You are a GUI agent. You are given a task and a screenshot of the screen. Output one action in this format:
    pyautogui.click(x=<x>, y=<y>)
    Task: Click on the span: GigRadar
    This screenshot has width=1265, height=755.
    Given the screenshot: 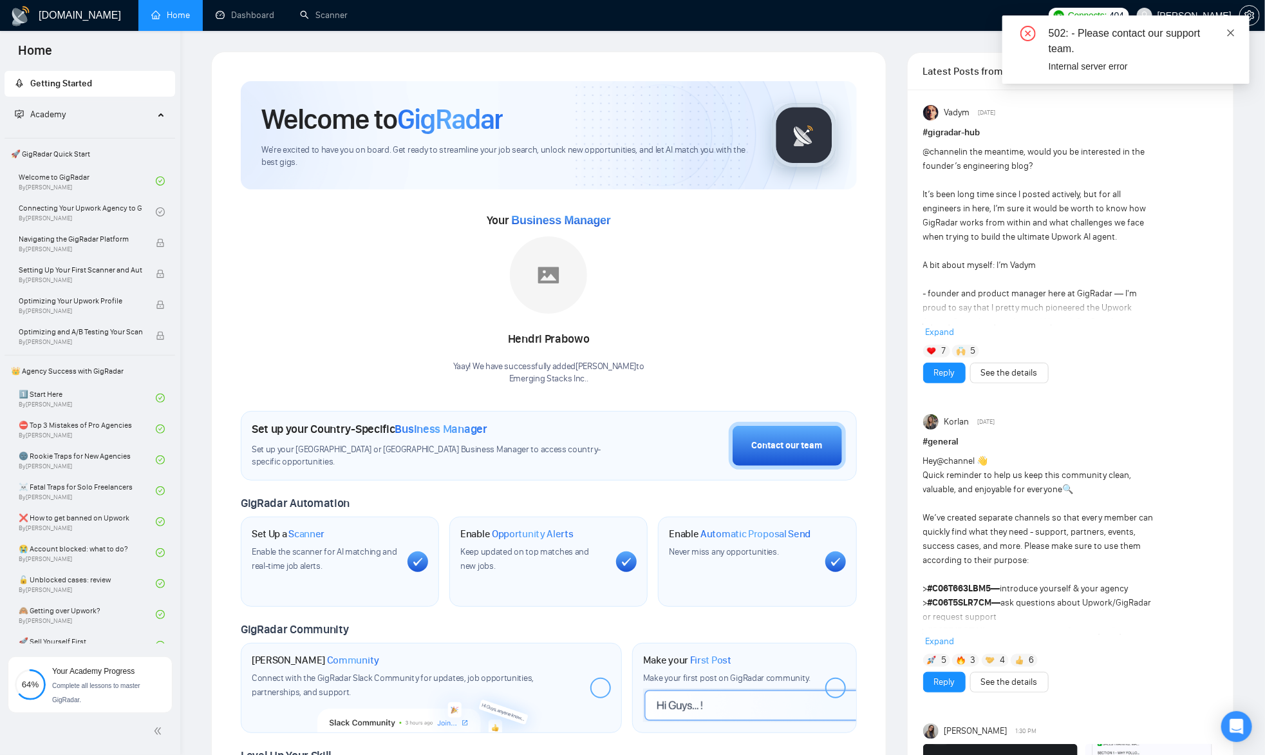 What is the action you would take?
    pyautogui.click(x=450, y=119)
    